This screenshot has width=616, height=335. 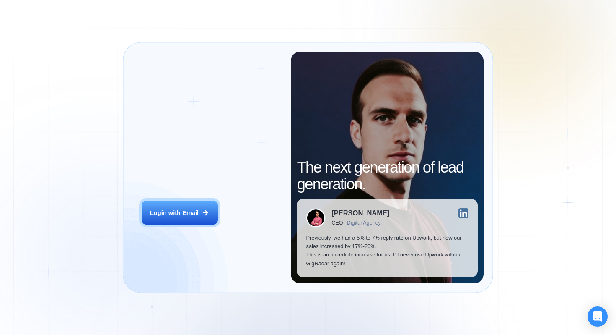 What do you see at coordinates (387, 176) in the screenshot?
I see `h2: The next generation of lead generation.` at bounding box center [387, 176].